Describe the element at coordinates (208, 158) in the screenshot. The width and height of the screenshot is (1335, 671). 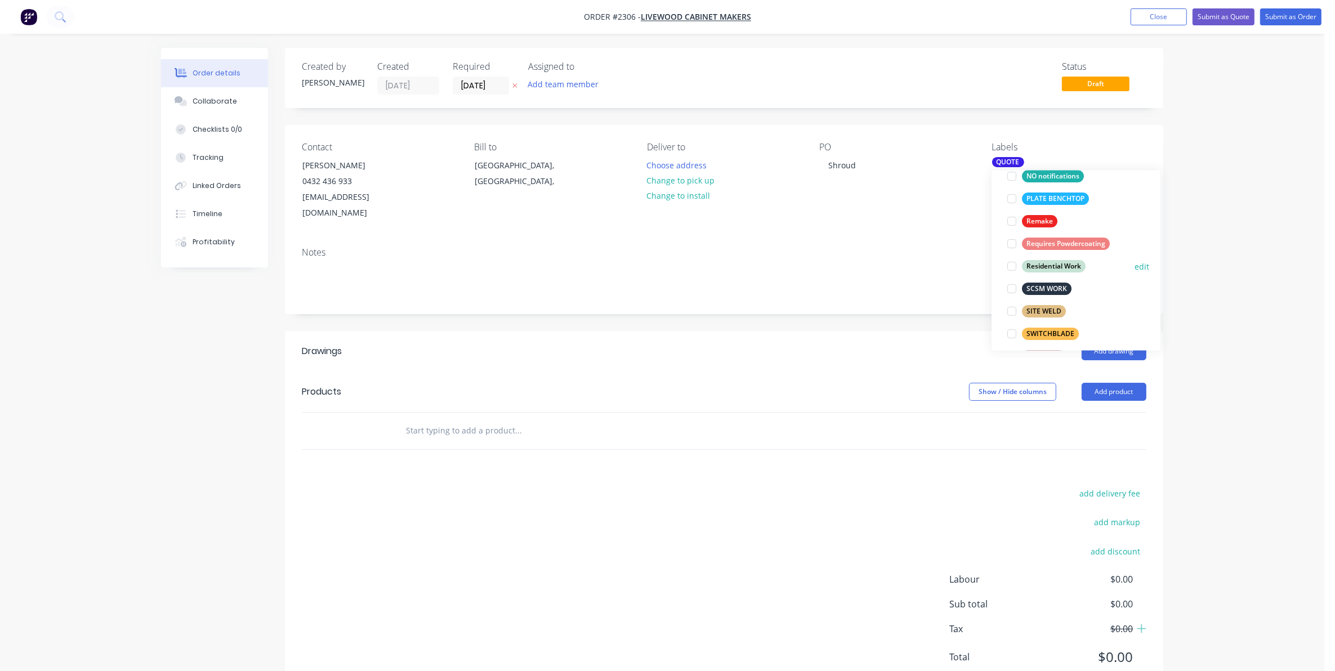
I see `div: Tracking` at that location.